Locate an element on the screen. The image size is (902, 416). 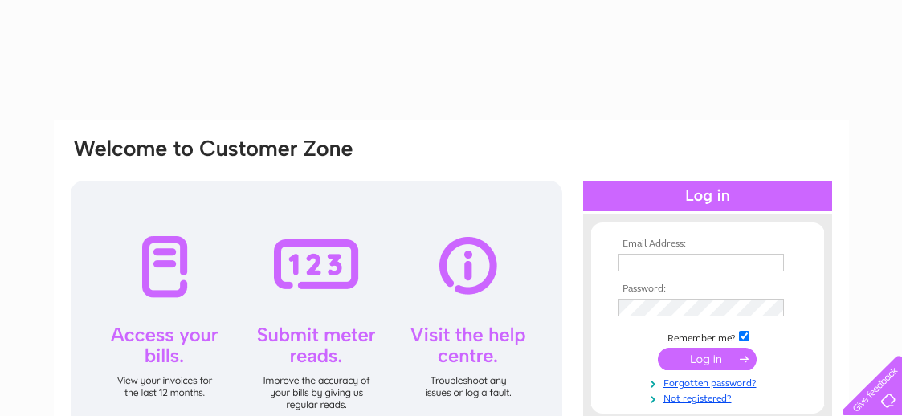
th: Password: is located at coordinates (708, 289).